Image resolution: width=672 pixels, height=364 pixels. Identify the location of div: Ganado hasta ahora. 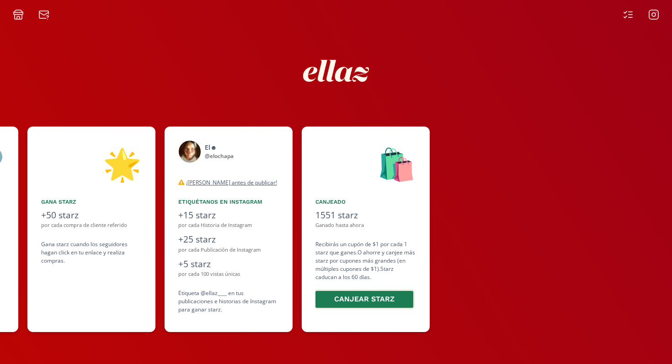
(365, 225).